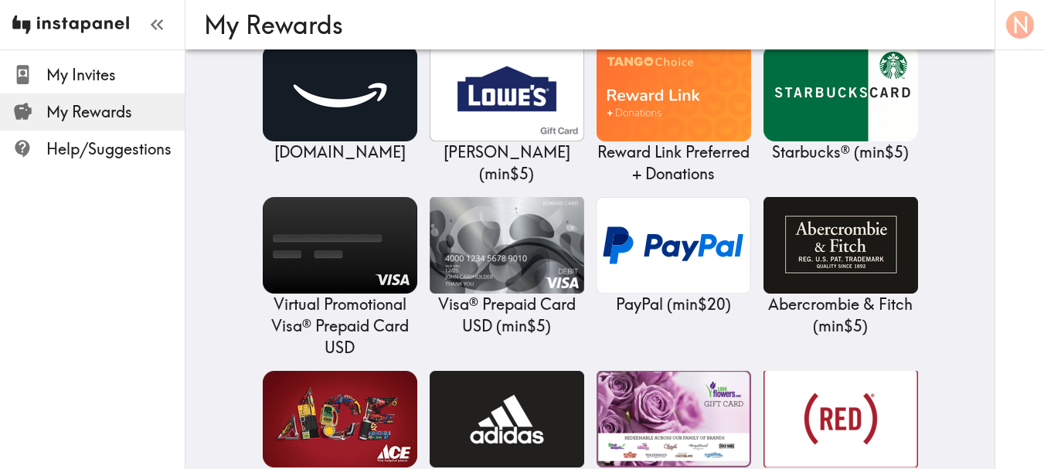 This screenshot has width=1044, height=469. What do you see at coordinates (507, 267) in the screenshot?
I see `a: Visa® Prepaid Card USDVisa® Prepaid Card USD (min$5)` at bounding box center [507, 267].